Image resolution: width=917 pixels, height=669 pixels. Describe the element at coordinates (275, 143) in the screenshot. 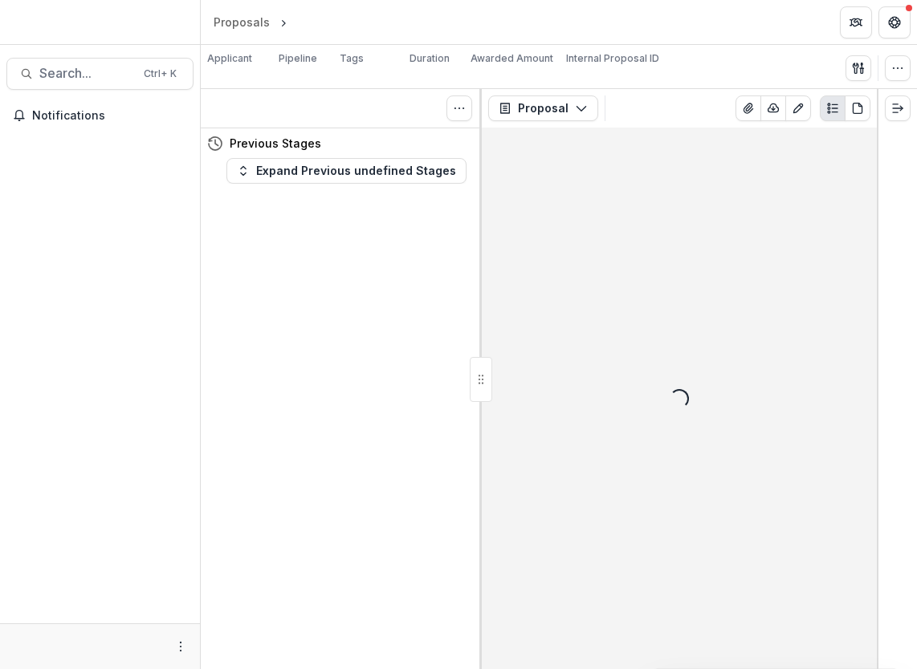

I see `h4: Previous Stages` at that location.